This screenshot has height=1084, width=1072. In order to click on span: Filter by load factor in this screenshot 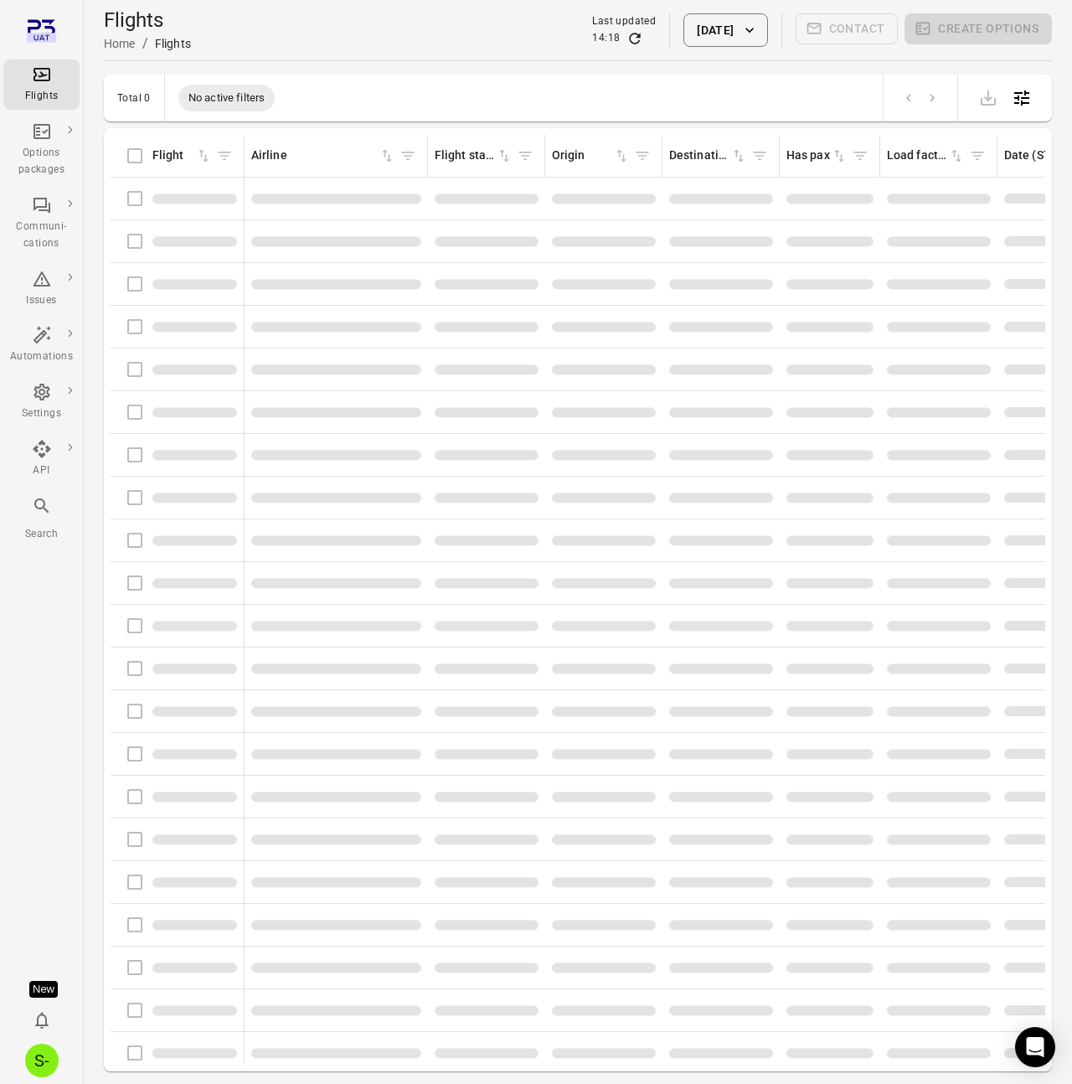, I will do `click(978, 156)`.